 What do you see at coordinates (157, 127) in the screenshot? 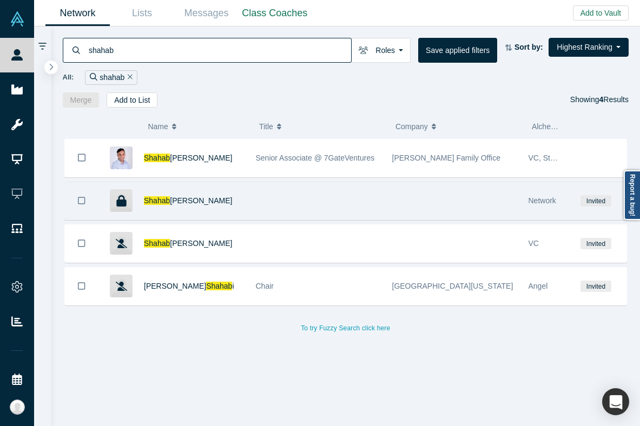
I see `span: Name` at bounding box center [157, 127].